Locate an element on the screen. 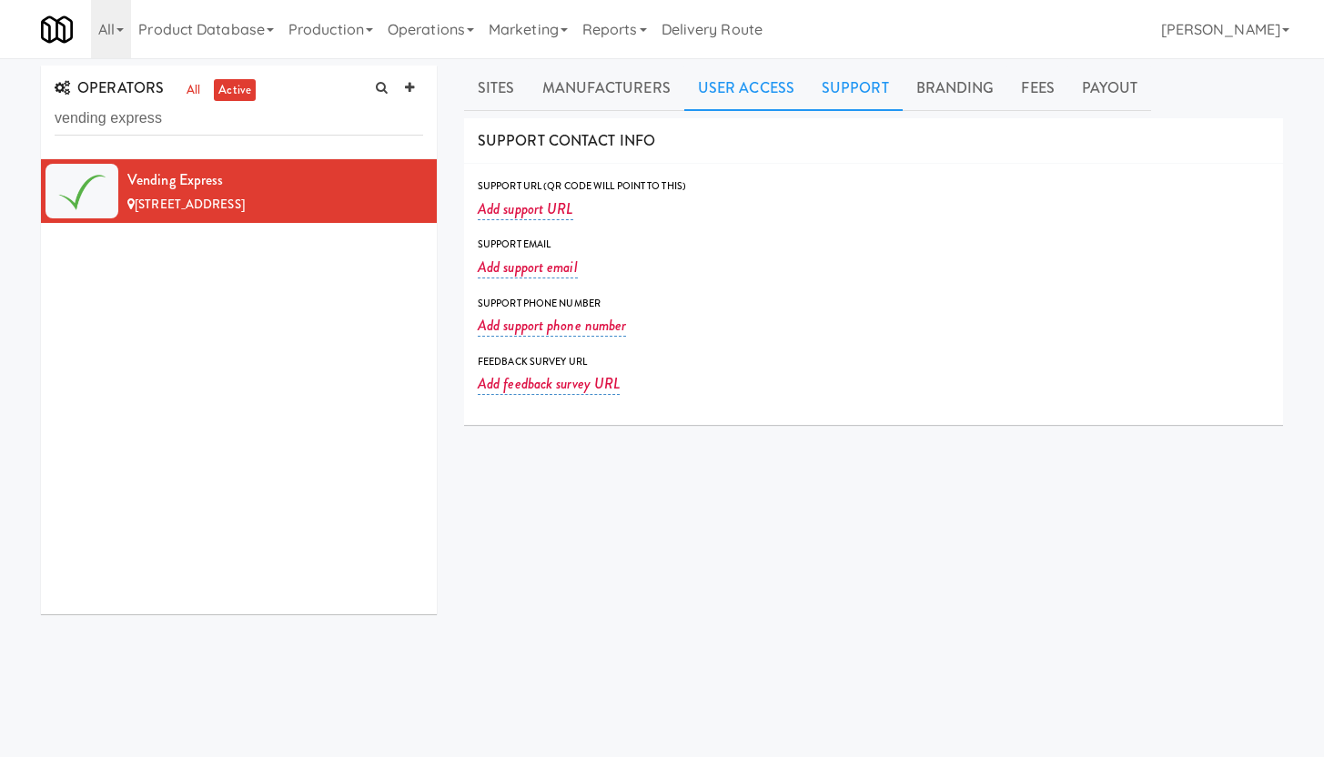  a: Fees is located at coordinates (1037, 88).